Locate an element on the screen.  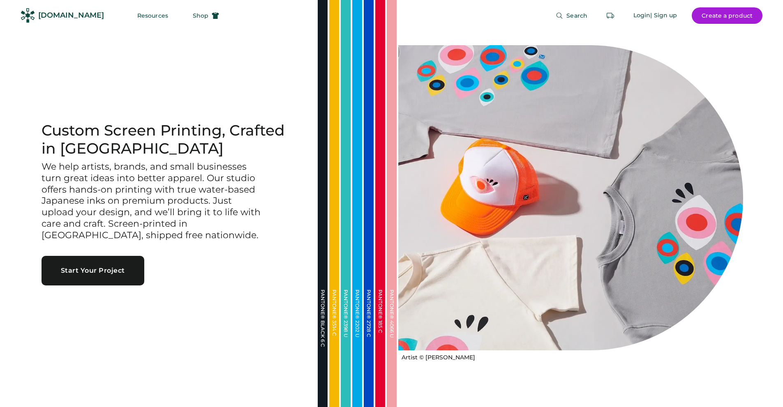
div: PANTONE® 3514 C is located at coordinates (334, 331).